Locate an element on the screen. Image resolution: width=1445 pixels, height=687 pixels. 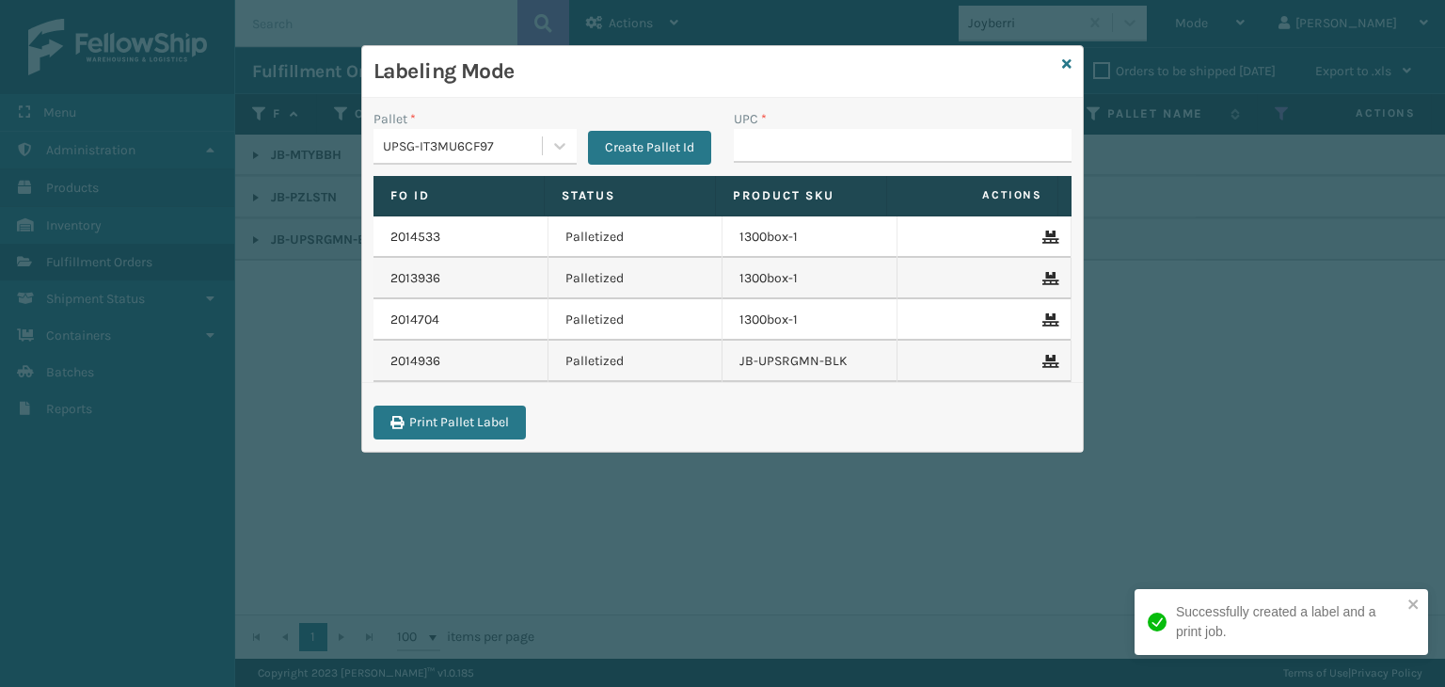
div: Successfully created a label and a print job. is located at coordinates (1289, 622).